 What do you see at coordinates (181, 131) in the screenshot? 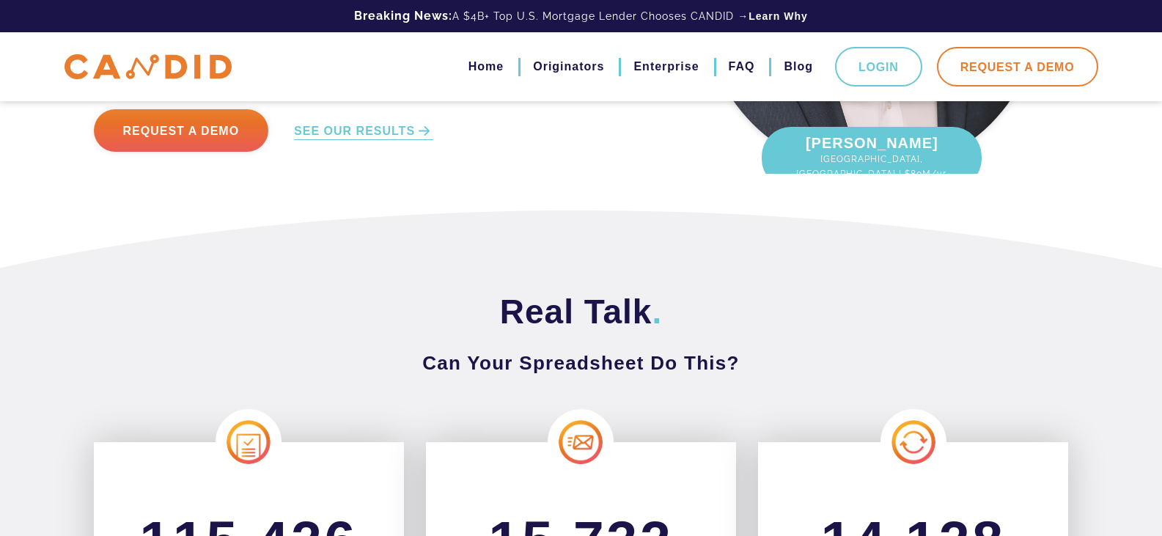
I see `a: Request a Demo` at bounding box center [181, 131].